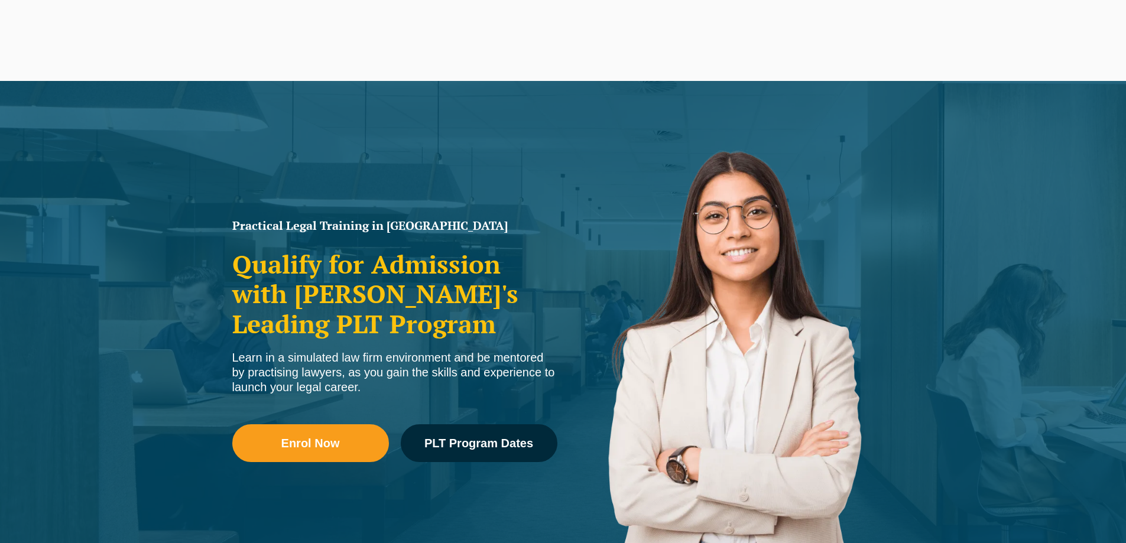 Image resolution: width=1126 pixels, height=543 pixels. I want to click on span: PLT Program Dates, so click(479, 443).